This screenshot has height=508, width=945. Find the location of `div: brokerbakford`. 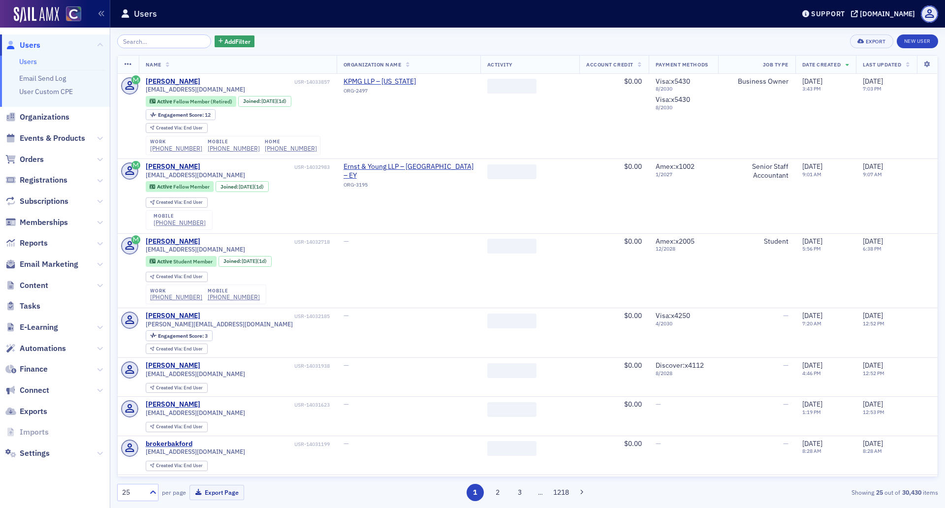

div: brokerbakford is located at coordinates (169, 444).